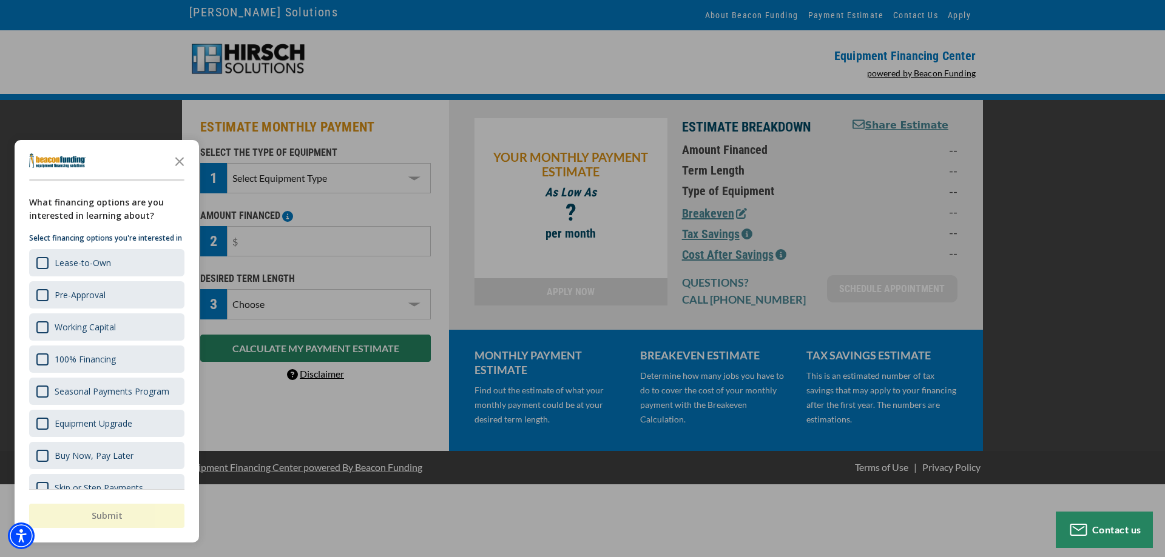 The height and width of the screenshot is (557, 1165). What do you see at coordinates (21, 536) in the screenshot?
I see `div: Accessibility Menu` at bounding box center [21, 536].